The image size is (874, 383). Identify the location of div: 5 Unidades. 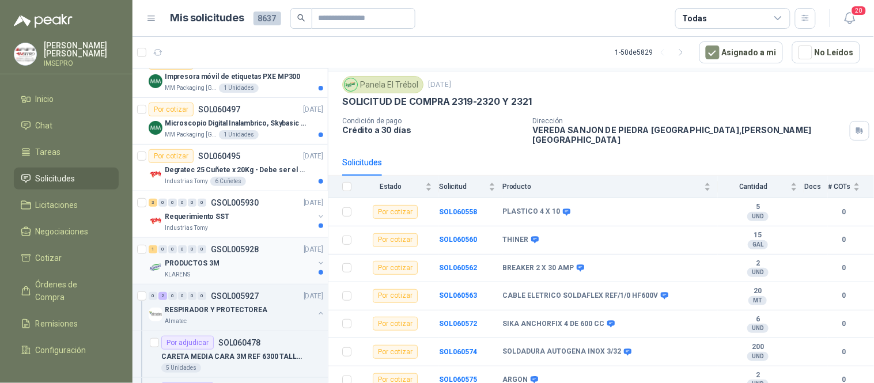
(181, 368).